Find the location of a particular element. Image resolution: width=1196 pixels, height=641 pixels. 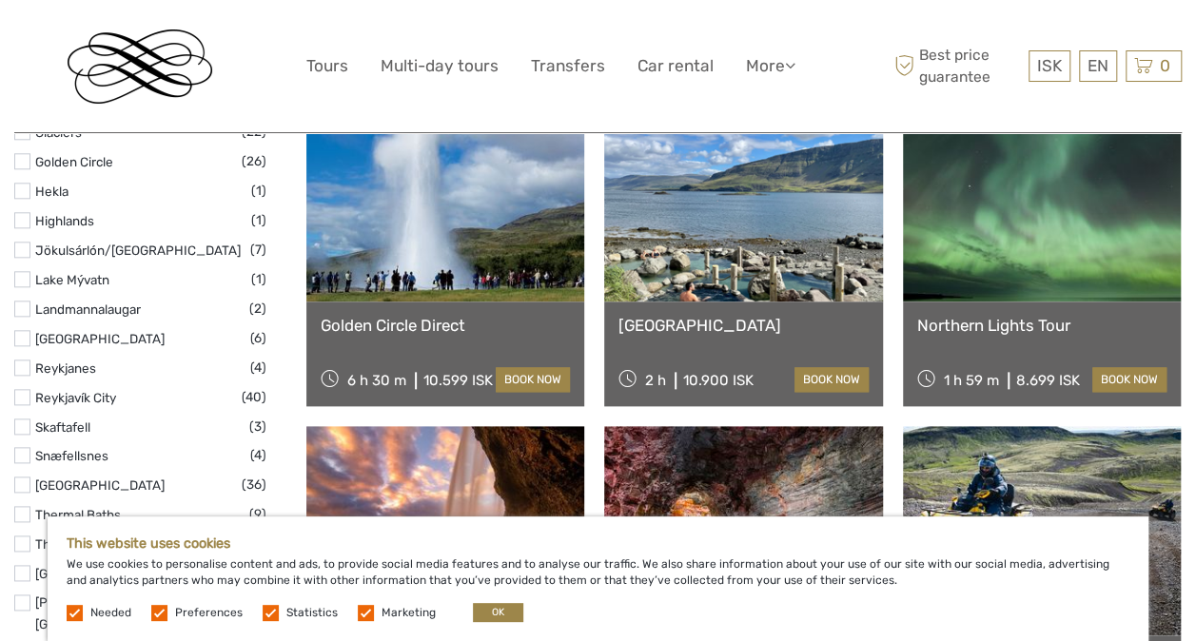

span: (3) is located at coordinates (258, 426).